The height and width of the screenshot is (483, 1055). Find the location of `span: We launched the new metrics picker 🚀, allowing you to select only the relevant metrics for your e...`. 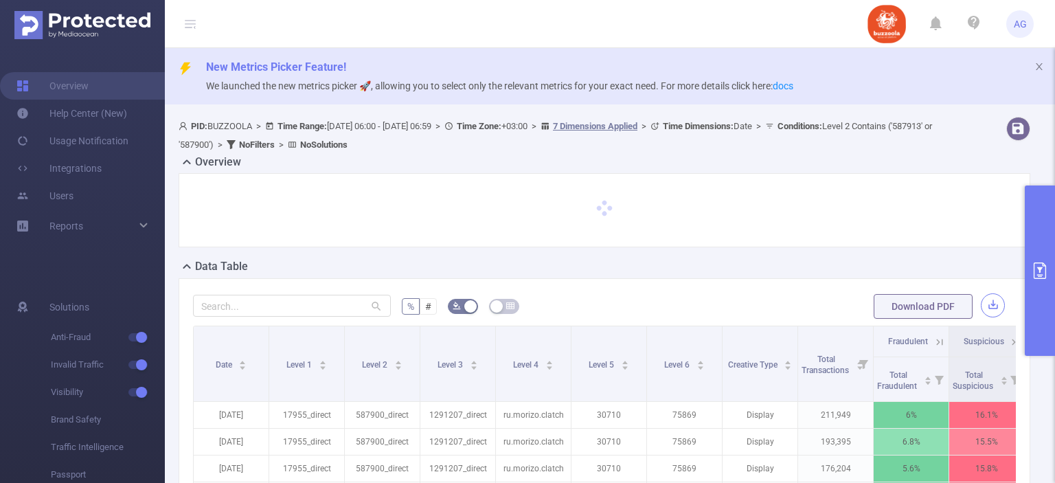

span: We launched the new metrics picker 🚀, allowing you to select only the relevant metrics for your e... is located at coordinates (499, 86).